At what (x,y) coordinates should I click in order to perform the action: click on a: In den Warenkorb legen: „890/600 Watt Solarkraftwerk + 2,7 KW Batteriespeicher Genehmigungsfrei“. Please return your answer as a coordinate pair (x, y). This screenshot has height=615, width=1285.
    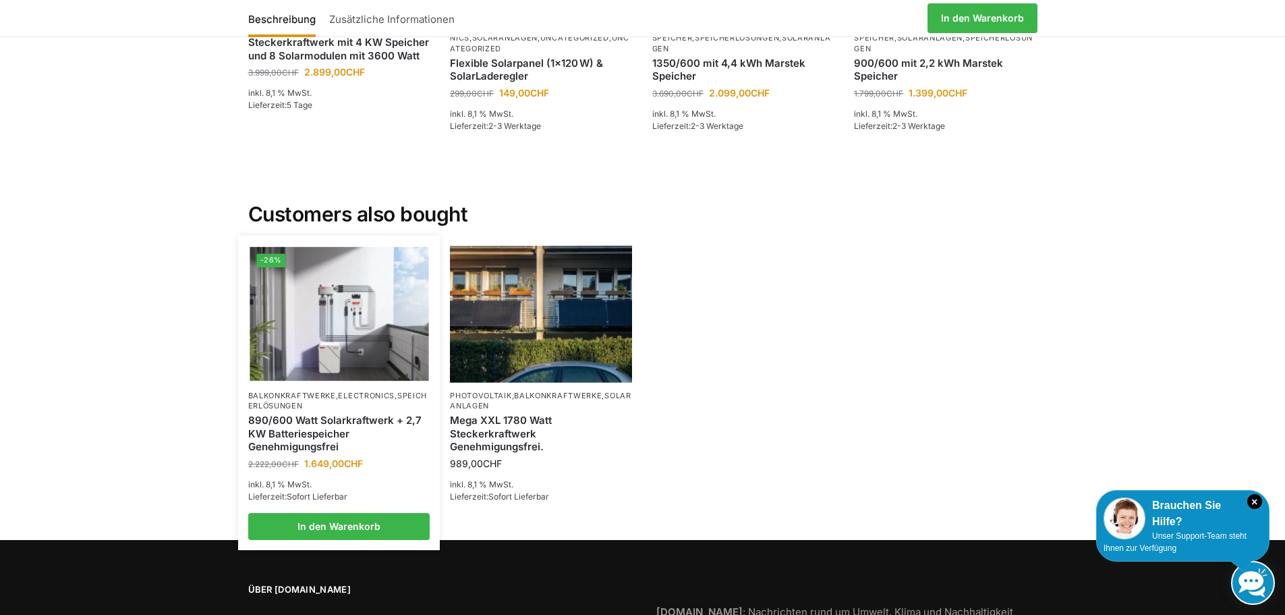
    Looking at the image, I should click on (339, 526).